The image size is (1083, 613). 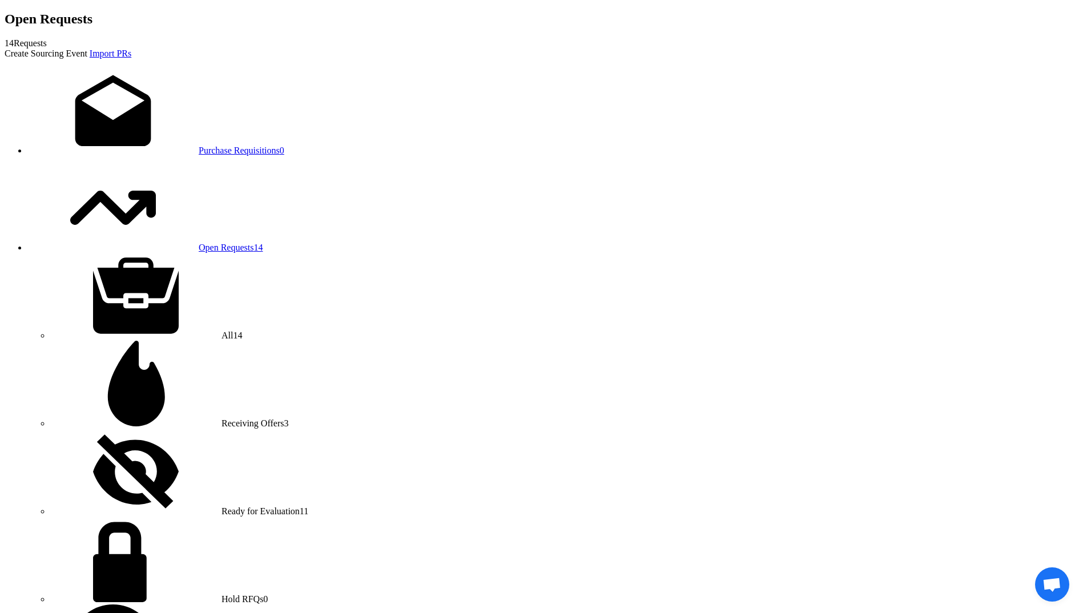 What do you see at coordinates (179, 511) in the screenshot?
I see `a: Ready for Evaluation` at bounding box center [179, 511].